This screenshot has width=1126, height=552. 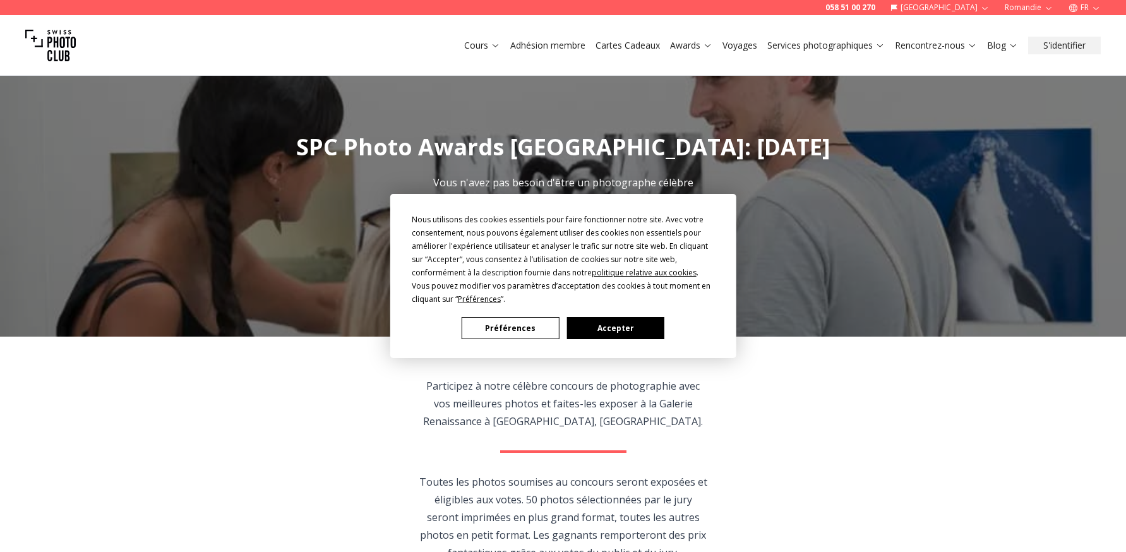 What do you see at coordinates (563, 259) in the screenshot?
I see `div: Nous utilisons des cookies essentiels pour faire fonctionner notre site. Avec votre consentement,...` at bounding box center [563, 259].